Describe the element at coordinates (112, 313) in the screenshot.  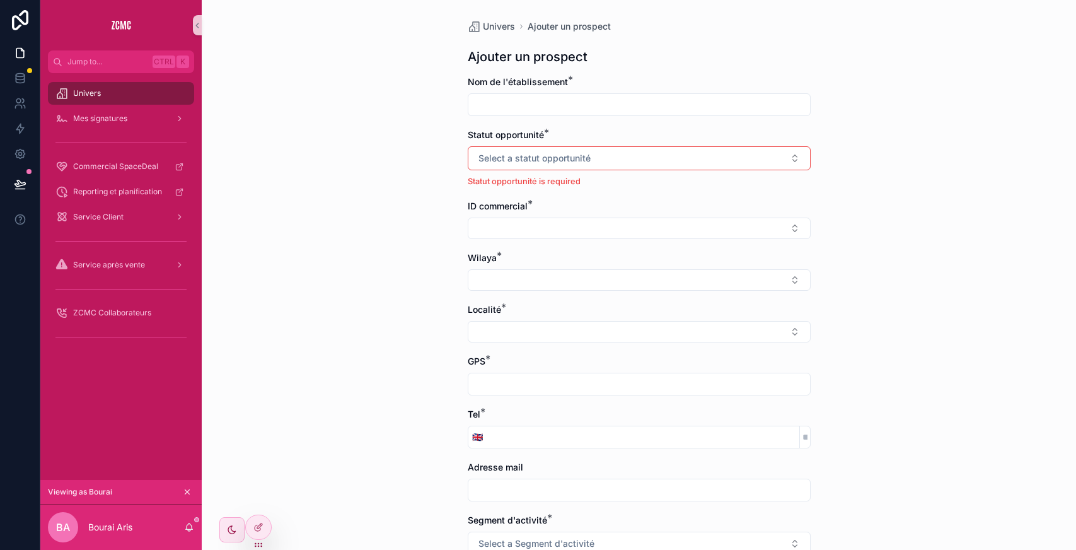
I see `span: ZCMC Collaborateurs` at that location.